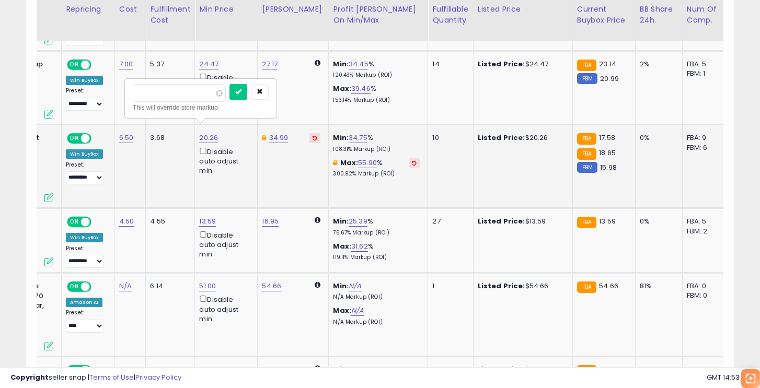 This screenshot has height=388, width=760. Describe the element at coordinates (657, 286) in the screenshot. I see `div: 81%` at that location.